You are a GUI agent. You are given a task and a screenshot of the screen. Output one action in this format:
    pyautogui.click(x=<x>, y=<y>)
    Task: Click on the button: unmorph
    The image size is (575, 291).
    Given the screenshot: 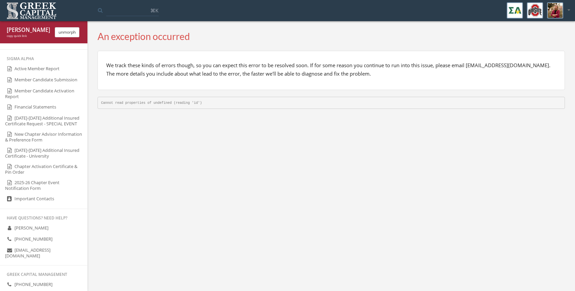 What is the action you would take?
    pyautogui.click(x=67, y=32)
    